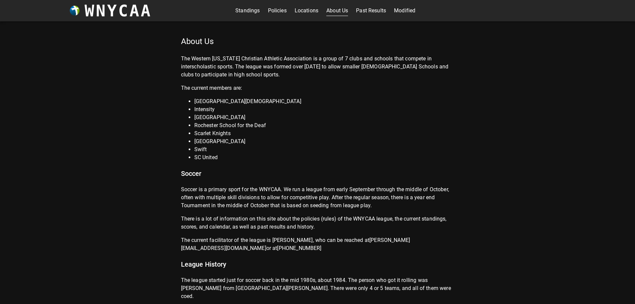  Describe the element at coordinates (318, 173) in the screenshot. I see `p: Soccer` at that location.